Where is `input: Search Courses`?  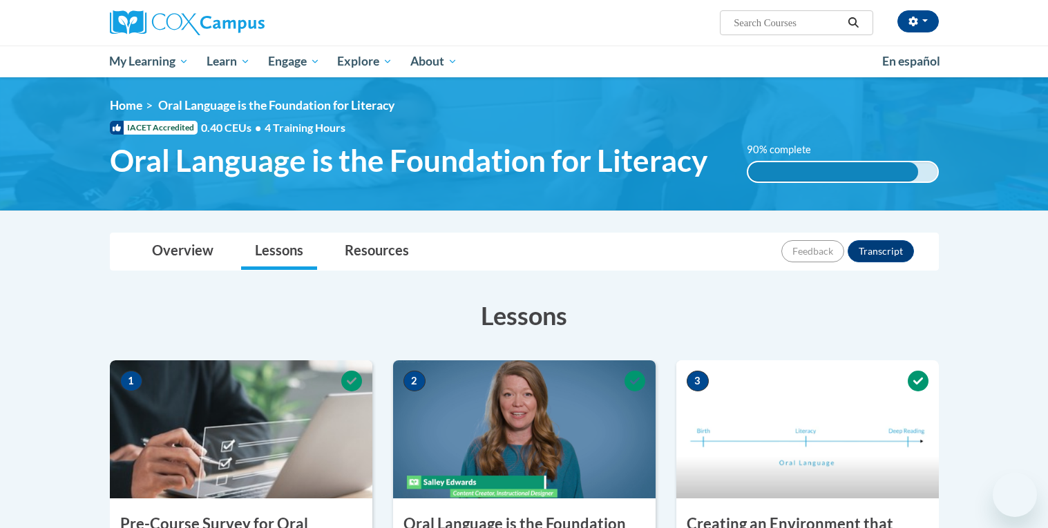
input: Search Courses is located at coordinates (787, 23).